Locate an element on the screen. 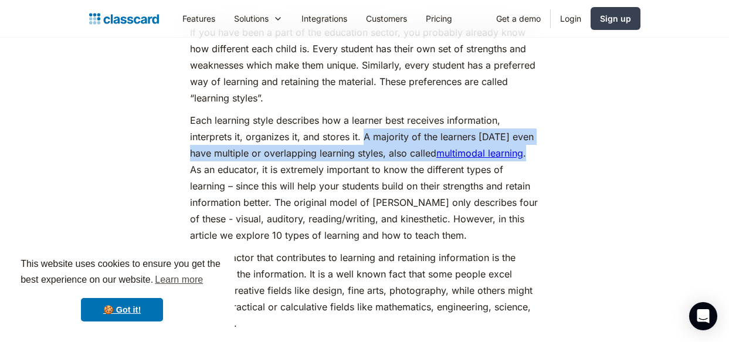 This screenshot has width=729, height=342. a: learn more about cookies is located at coordinates (179, 280).